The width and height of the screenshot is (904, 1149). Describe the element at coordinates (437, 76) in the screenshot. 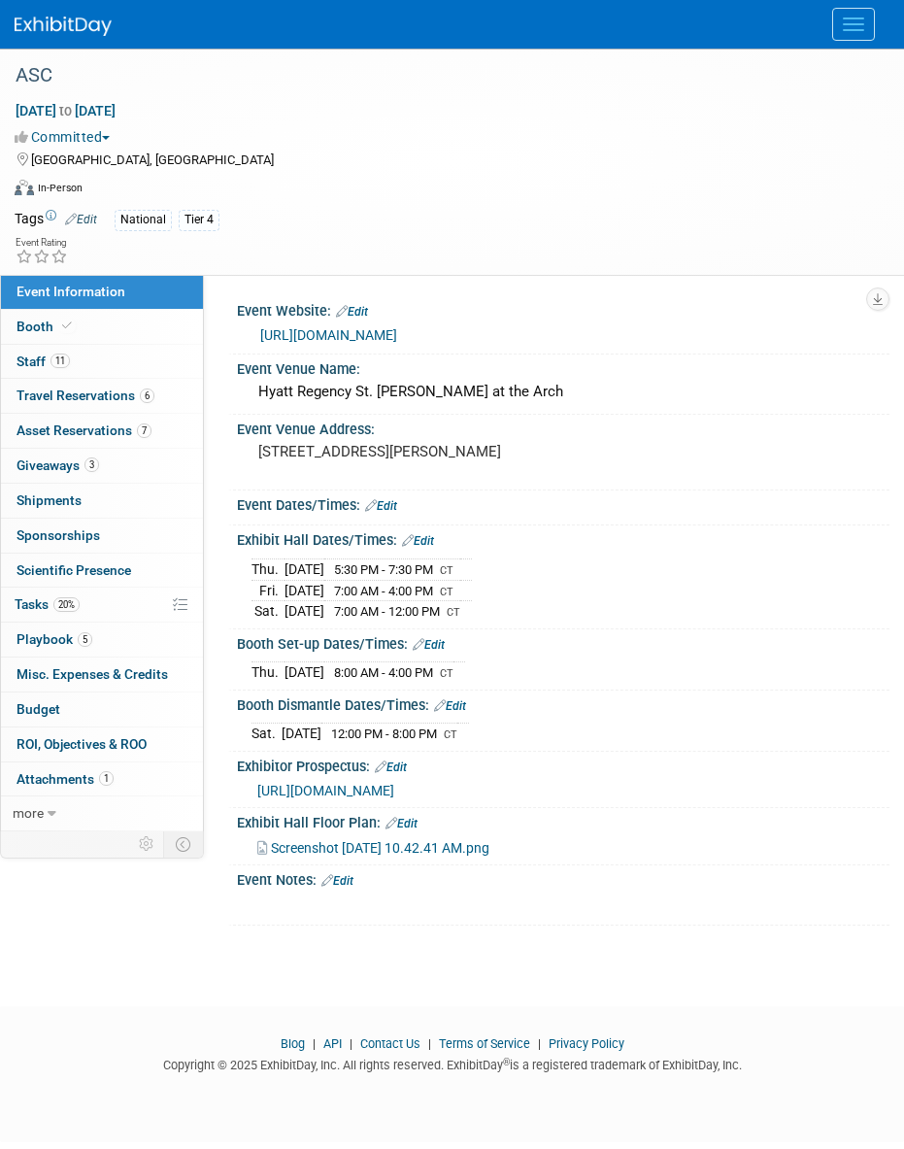

I see `div: ASC` at that location.